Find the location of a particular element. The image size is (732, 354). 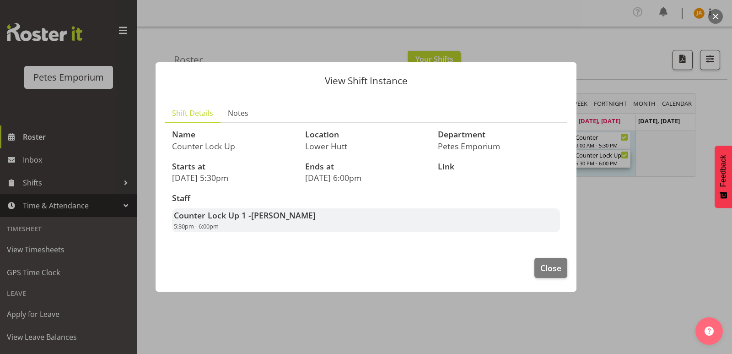

span: Shift Details is located at coordinates (193, 113).